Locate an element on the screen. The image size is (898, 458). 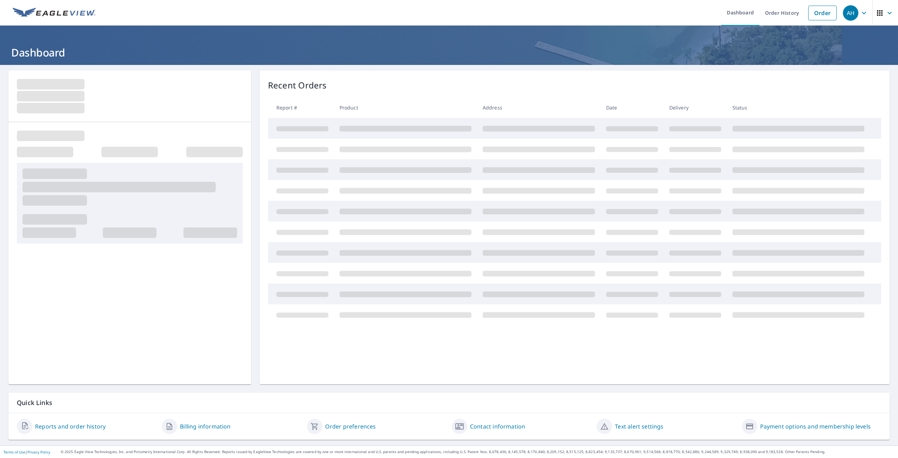
th: Report # is located at coordinates (301, 107).